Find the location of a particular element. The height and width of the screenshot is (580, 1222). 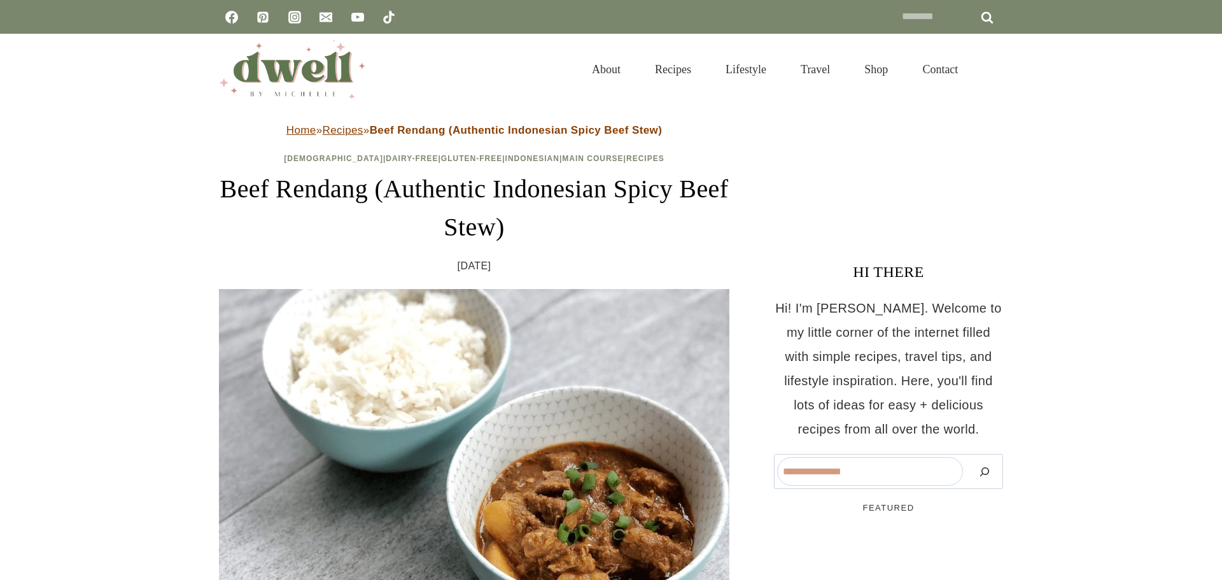

a: Travel is located at coordinates (816, 69).